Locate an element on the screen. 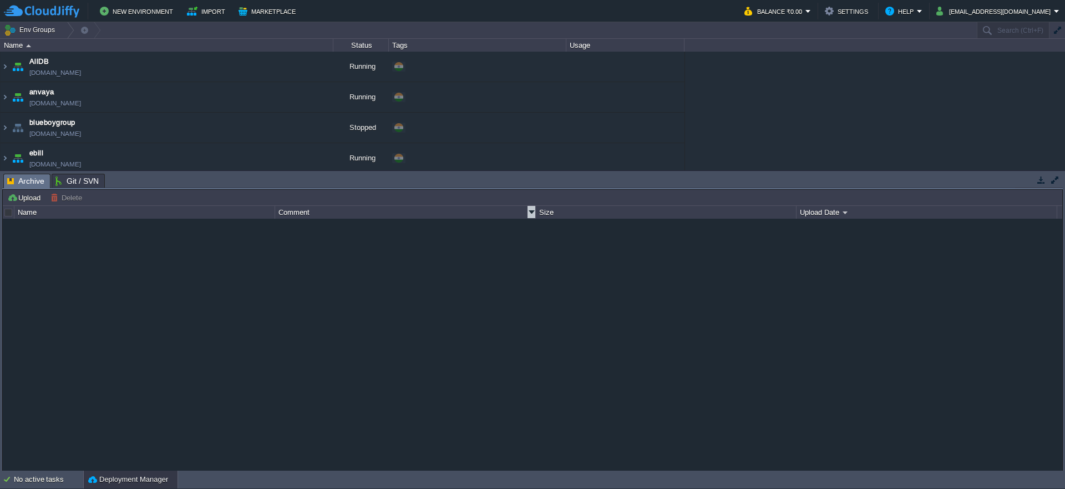 This screenshot has width=1065, height=489. div: Upload Date is located at coordinates (927, 212).